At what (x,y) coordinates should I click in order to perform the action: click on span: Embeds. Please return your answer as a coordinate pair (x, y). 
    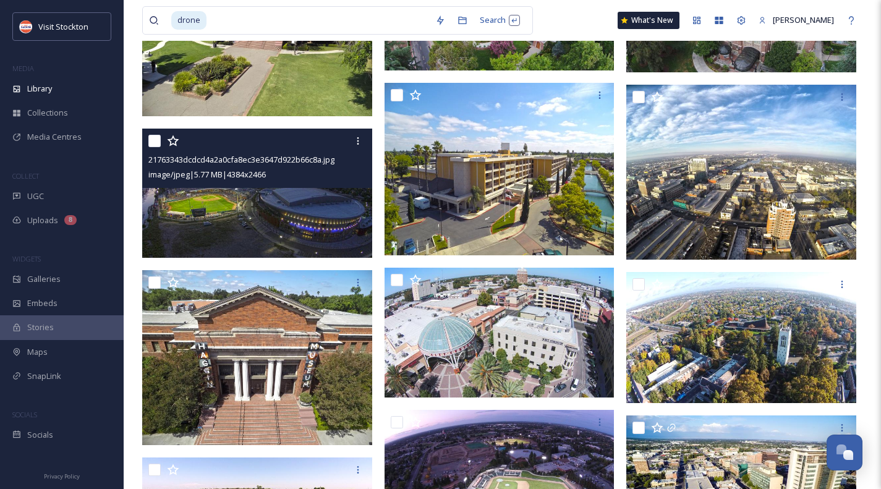
    Looking at the image, I should click on (42, 303).